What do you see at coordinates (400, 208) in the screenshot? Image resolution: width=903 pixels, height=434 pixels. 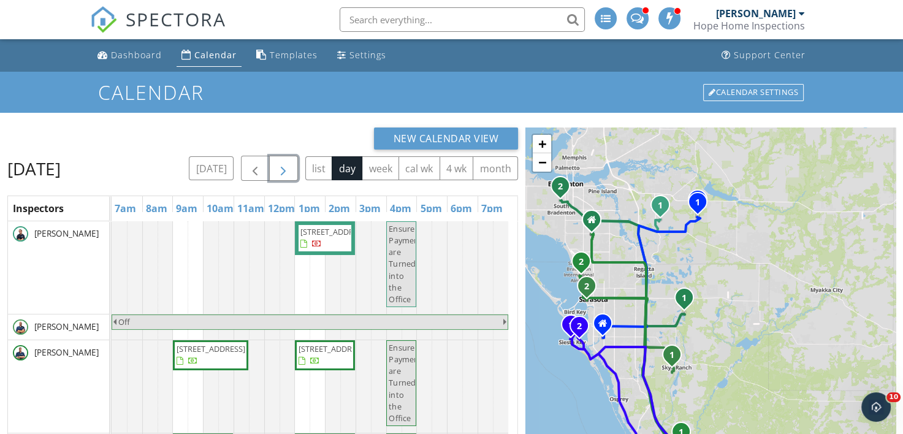 I see `a: 4pm` at bounding box center [400, 208].